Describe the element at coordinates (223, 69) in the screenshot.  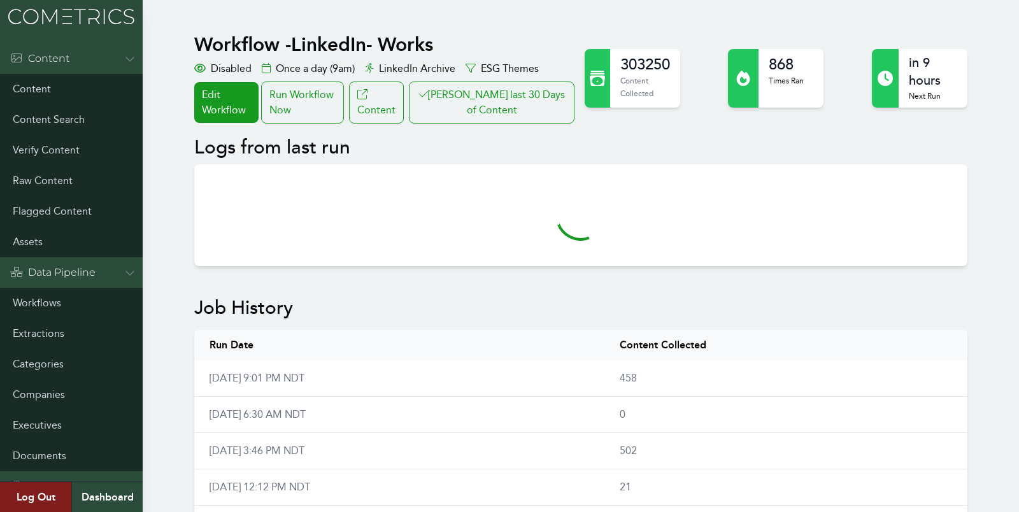
I see `div: Disabled` at that location.